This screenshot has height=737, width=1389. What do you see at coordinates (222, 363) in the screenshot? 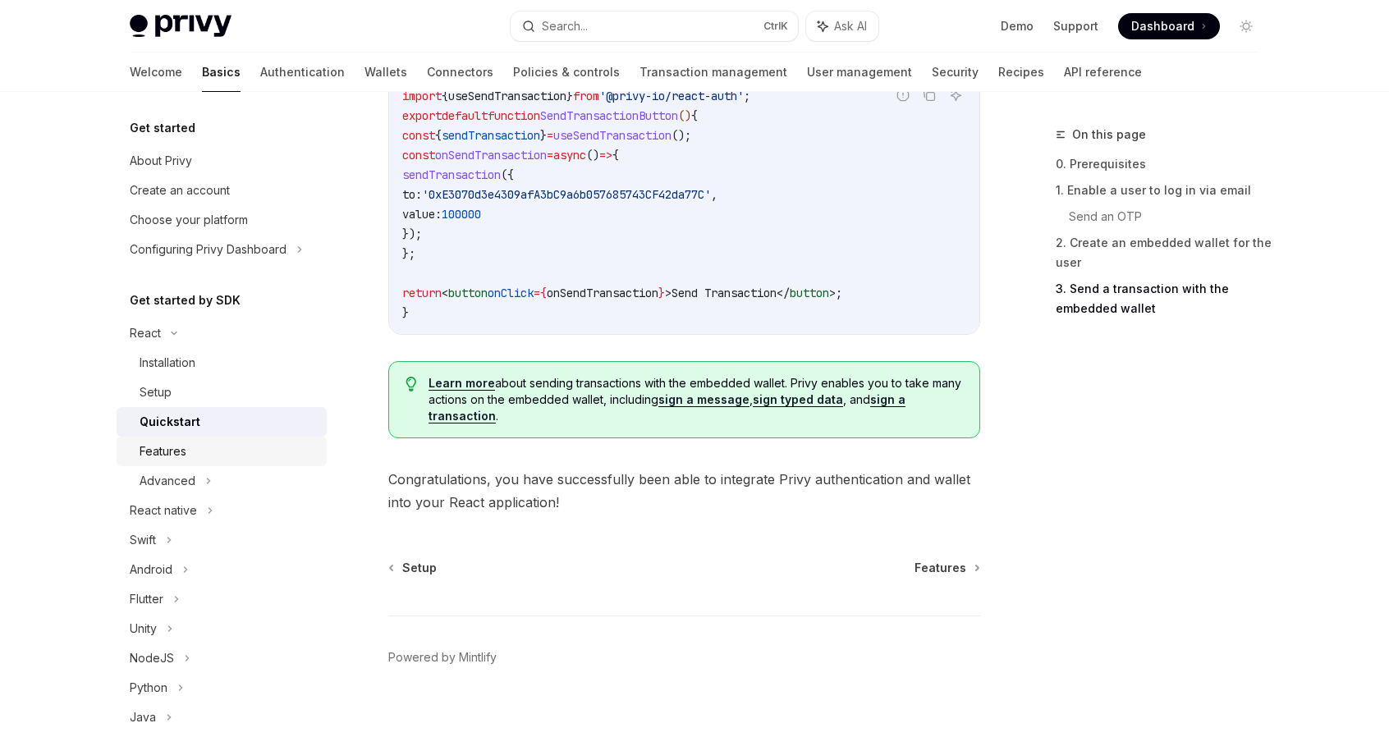
I see `a: Installation` at bounding box center [222, 363].